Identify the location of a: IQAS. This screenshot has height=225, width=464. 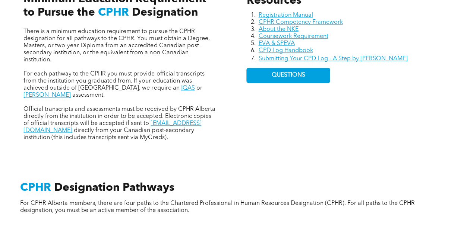
(187, 88).